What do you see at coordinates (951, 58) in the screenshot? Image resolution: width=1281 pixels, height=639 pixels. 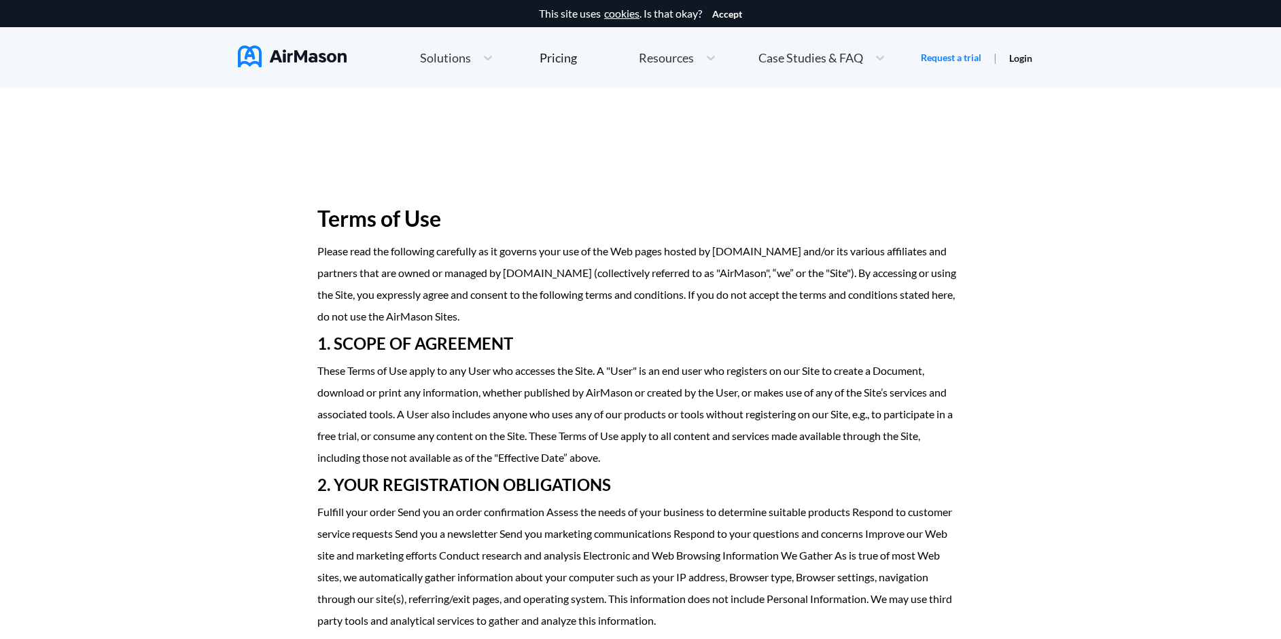 I see `a: Request a trial` at bounding box center [951, 58].